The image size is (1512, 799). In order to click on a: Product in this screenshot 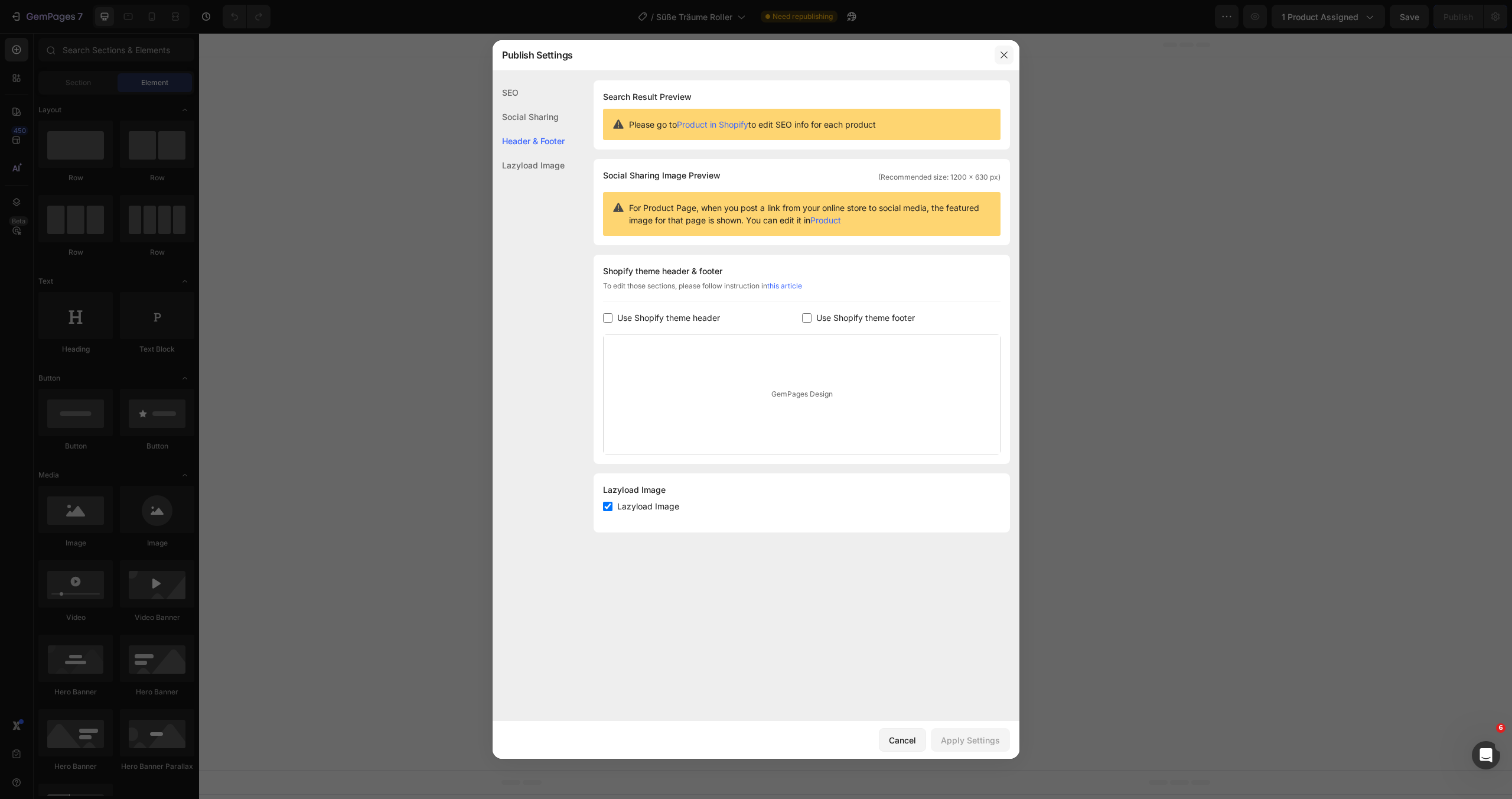, I will do `click(826, 220)`.